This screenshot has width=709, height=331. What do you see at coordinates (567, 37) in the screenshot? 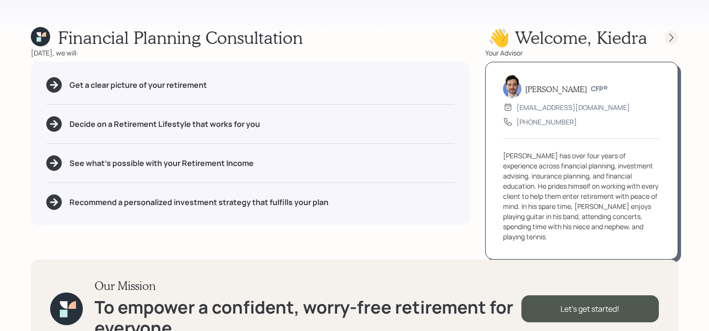
I see `h1: 👋 Welcome , Kiedra` at bounding box center [567, 37].